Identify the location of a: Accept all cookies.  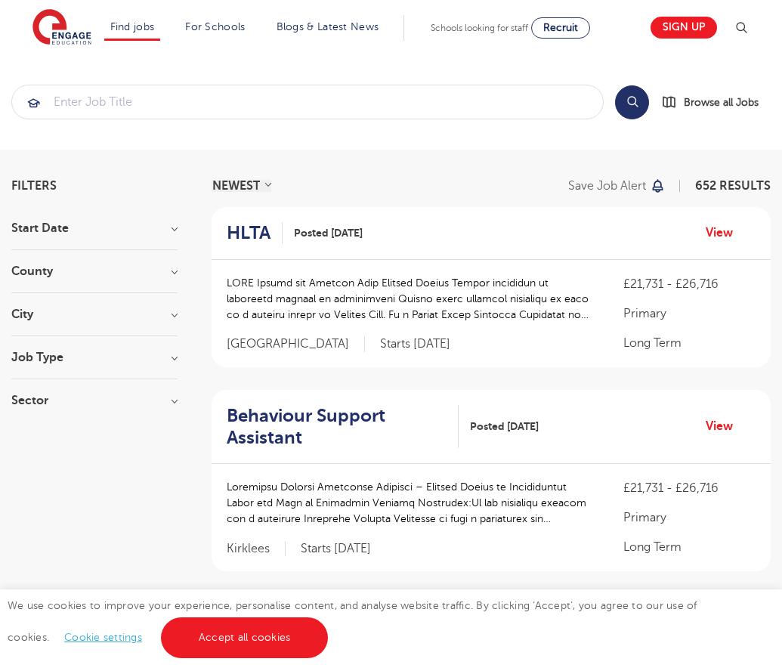
(245, 638).